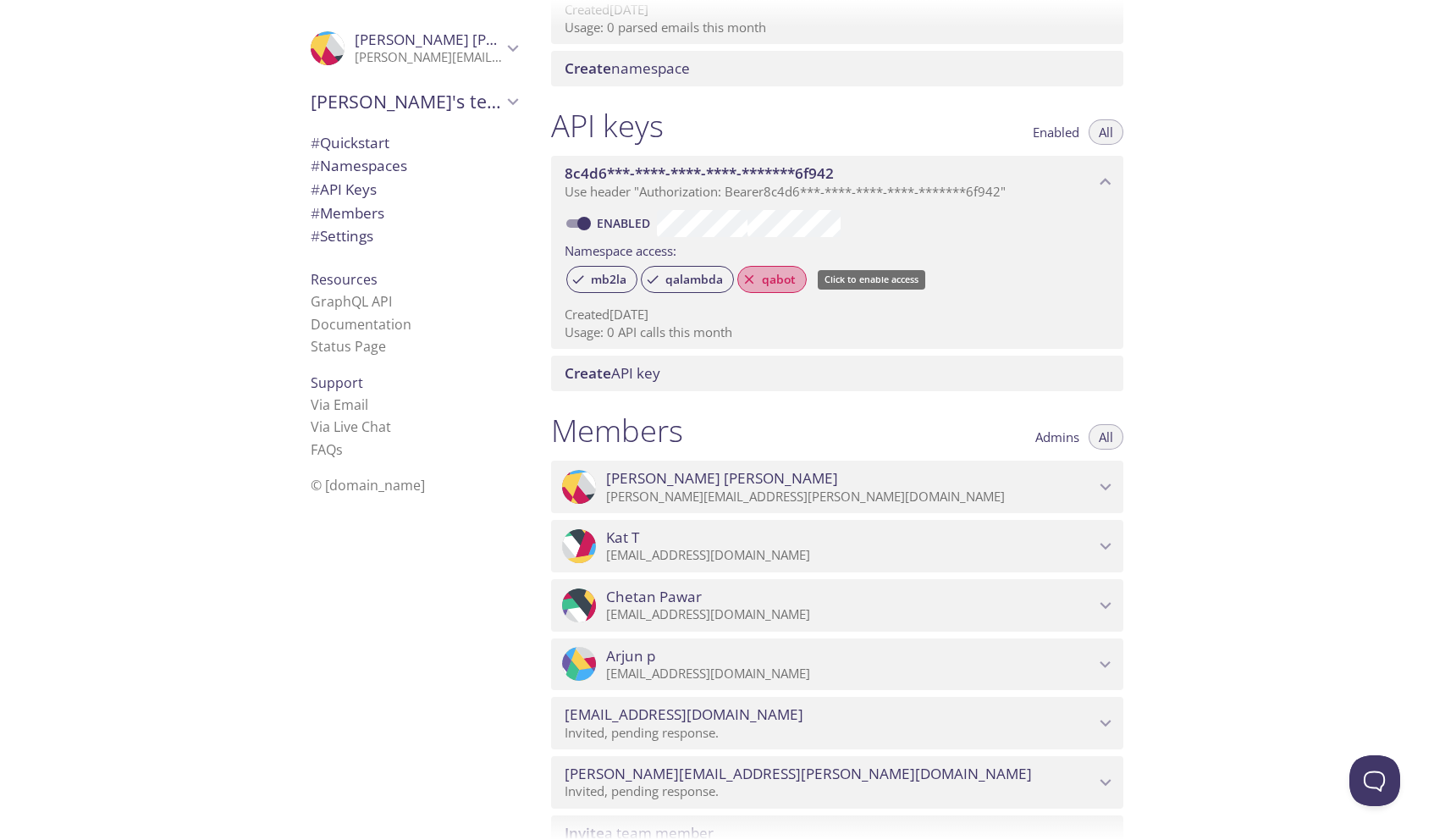 This screenshot has height=840, width=1434. Describe the element at coordinates (1056, 132) in the screenshot. I see `button: Enabled` at that location.